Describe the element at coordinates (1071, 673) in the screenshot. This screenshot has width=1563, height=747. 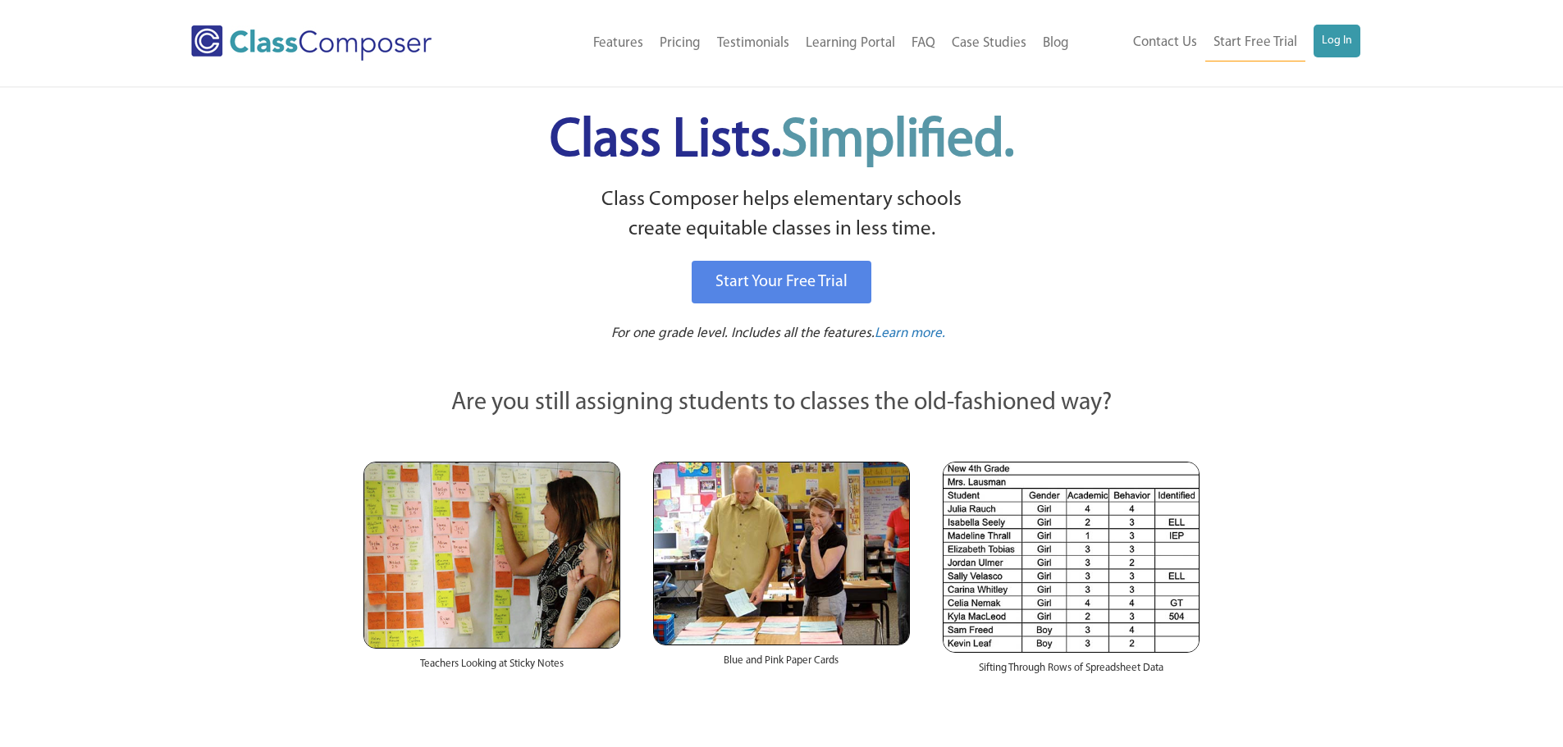
I see `div: Sifting Through Rows of Spreadsheet Data` at that location.